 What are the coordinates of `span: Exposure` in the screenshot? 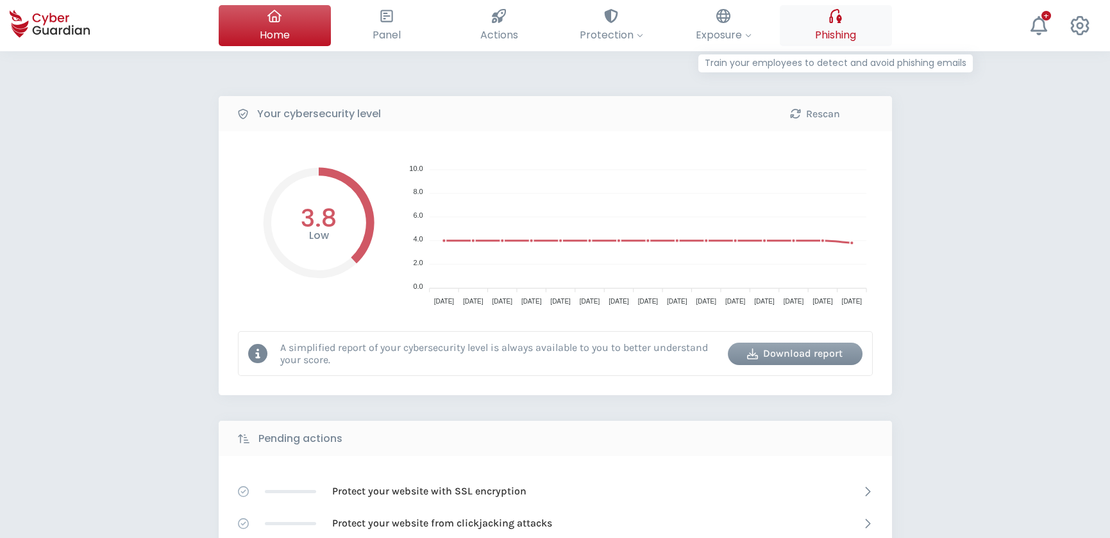 It's located at (723, 35).